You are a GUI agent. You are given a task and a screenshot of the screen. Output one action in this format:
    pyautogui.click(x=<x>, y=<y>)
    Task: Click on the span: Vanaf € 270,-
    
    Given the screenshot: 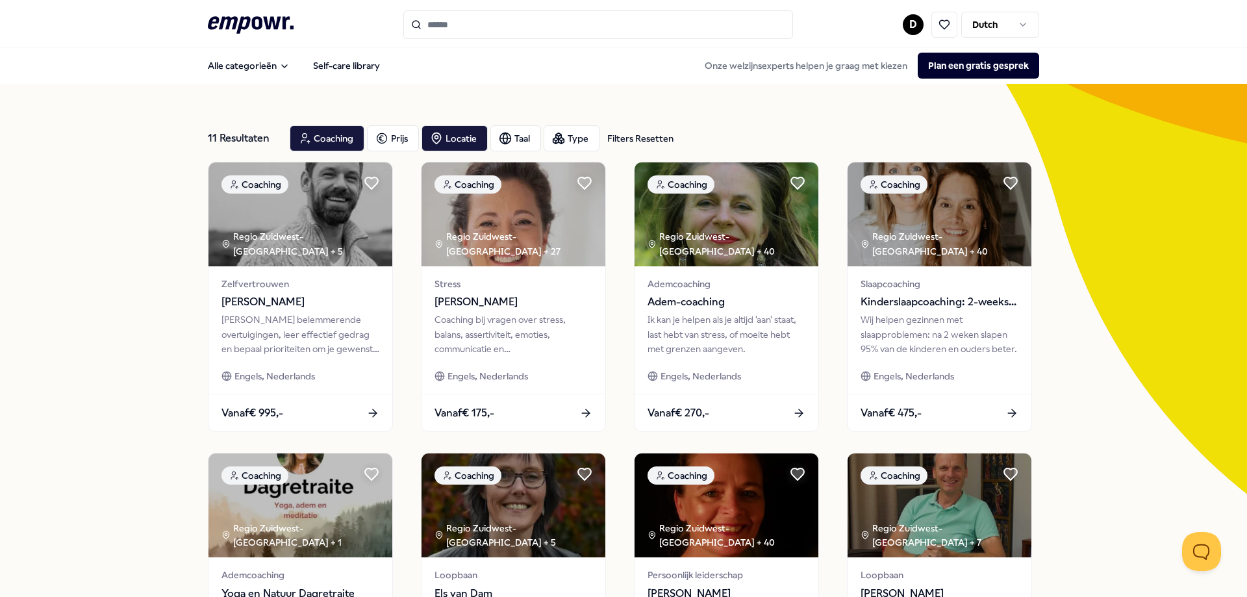 What is the action you would take?
    pyautogui.click(x=678, y=413)
    